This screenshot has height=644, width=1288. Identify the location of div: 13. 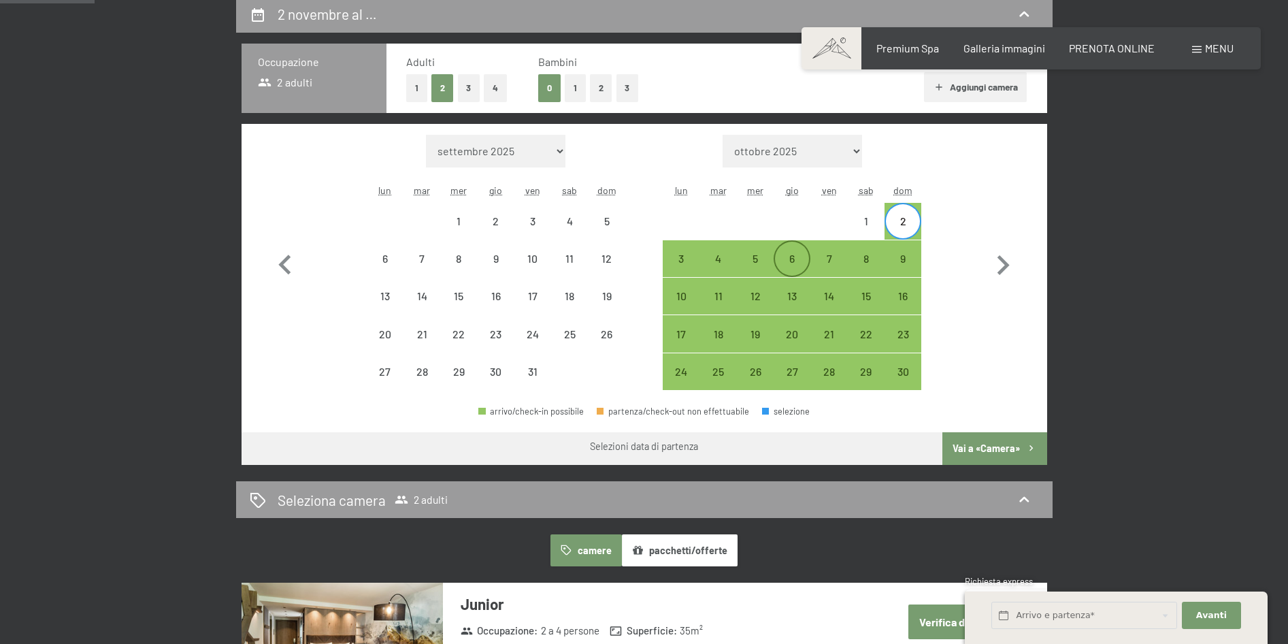
(792, 307).